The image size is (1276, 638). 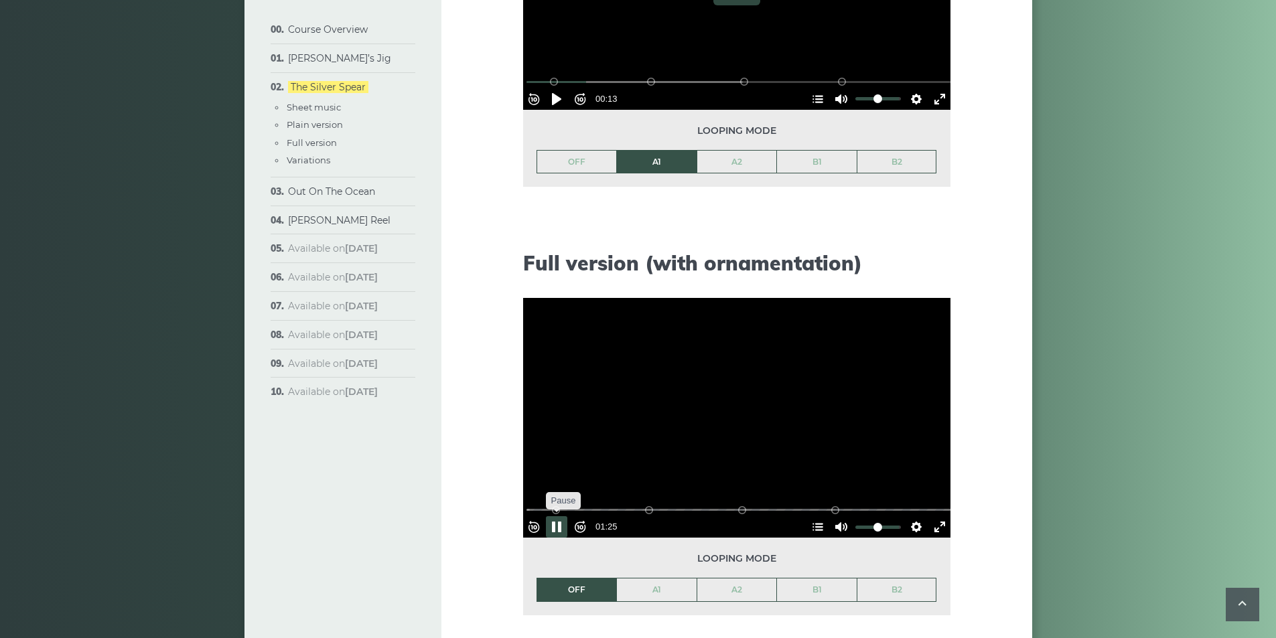 I want to click on a: Course Overview, so click(x=328, y=29).